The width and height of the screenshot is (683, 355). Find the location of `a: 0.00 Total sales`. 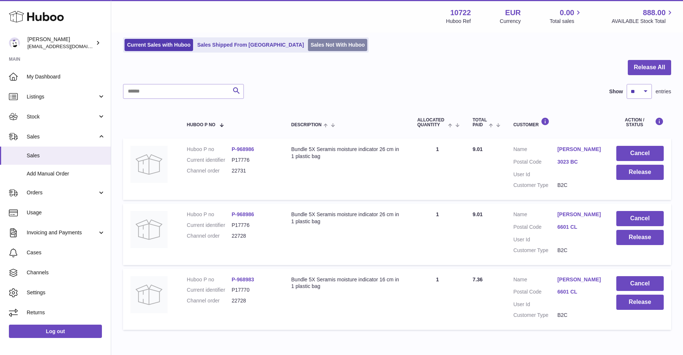

a: 0.00 Total sales is located at coordinates (566, 16).